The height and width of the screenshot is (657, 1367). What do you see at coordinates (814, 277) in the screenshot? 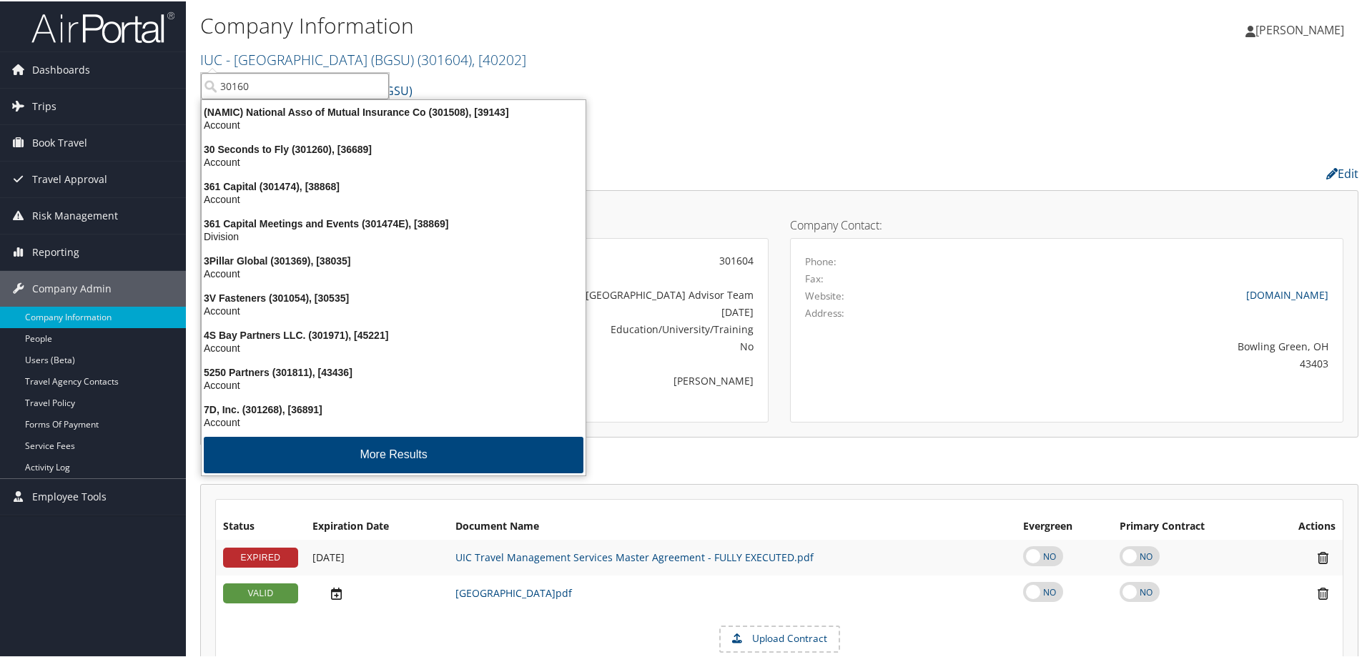
I see `label: Fax:` at bounding box center [814, 277].